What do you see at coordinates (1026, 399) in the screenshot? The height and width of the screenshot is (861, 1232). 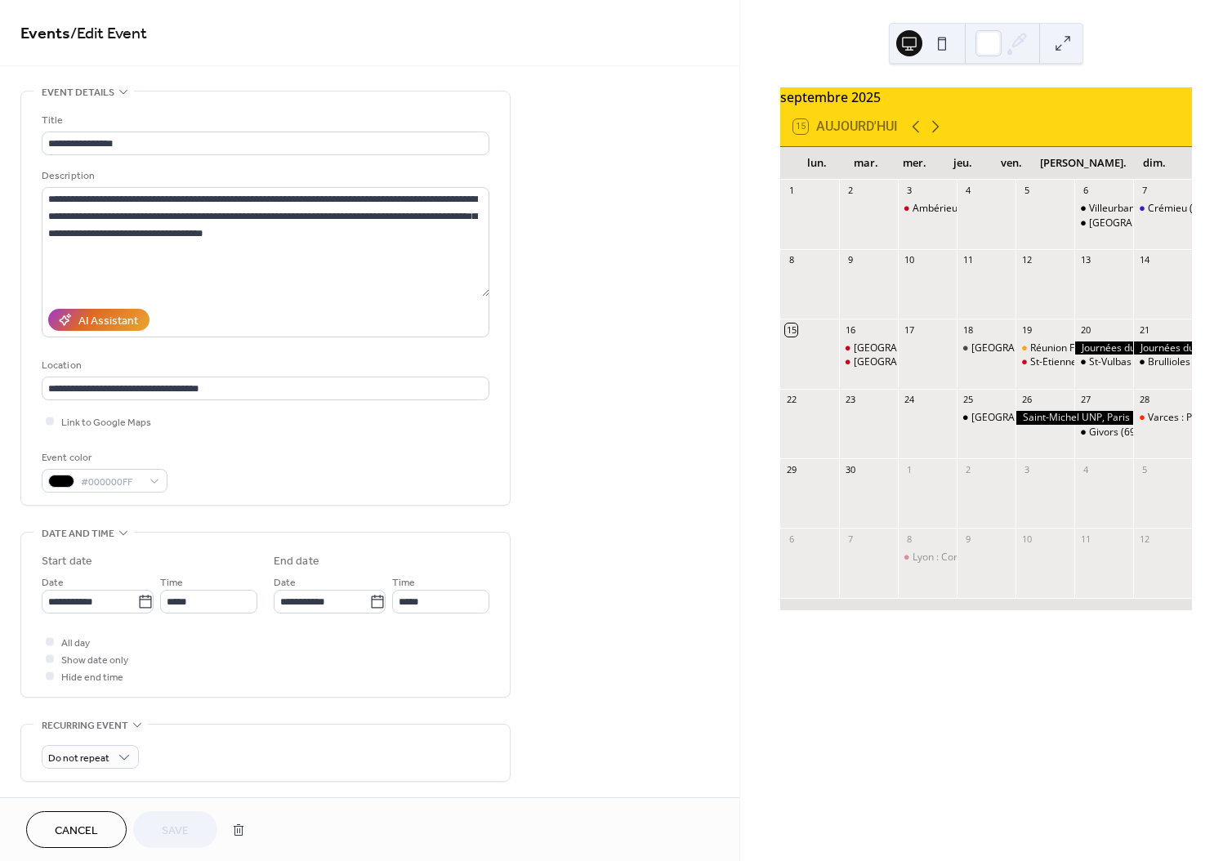 I see `div: 26` at bounding box center [1026, 399].